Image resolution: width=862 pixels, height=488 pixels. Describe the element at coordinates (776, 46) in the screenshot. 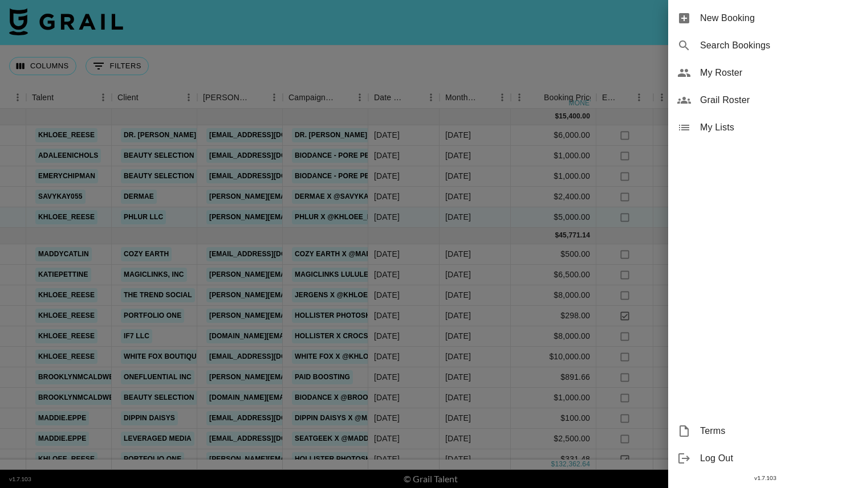

I see `span: Search Bookings` at that location.